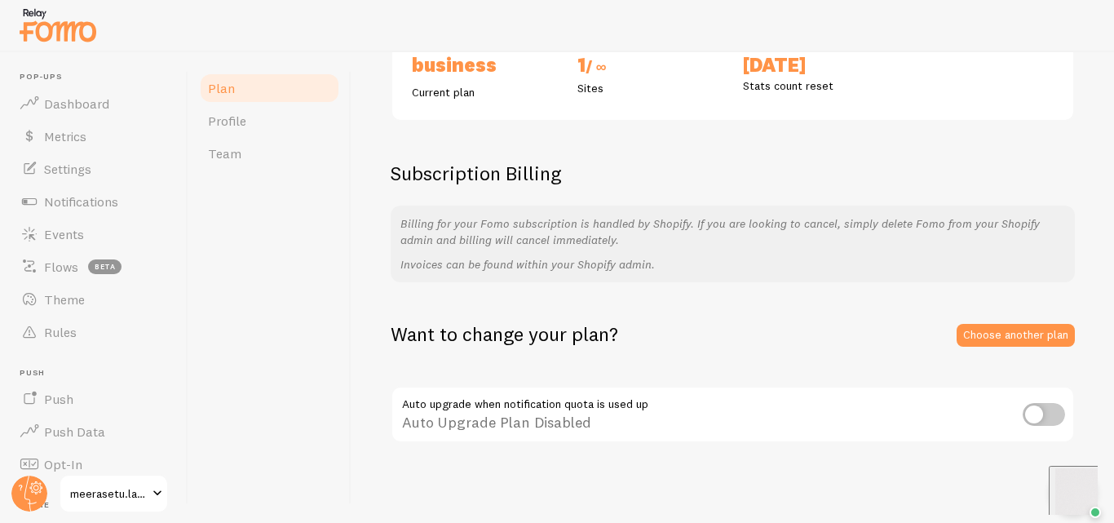 The image size is (1114, 523). What do you see at coordinates (484, 92) in the screenshot?
I see `p: Current plan` at bounding box center [484, 92].